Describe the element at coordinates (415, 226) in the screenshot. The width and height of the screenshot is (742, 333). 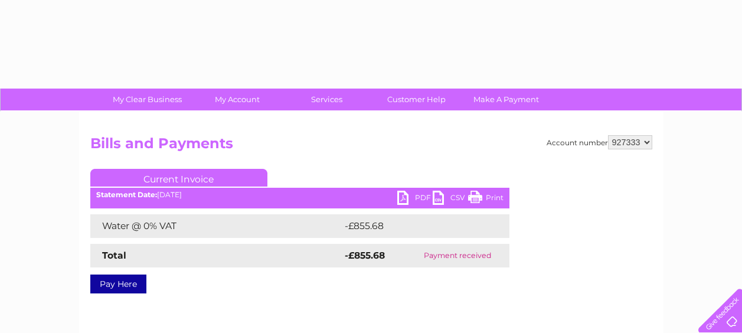
I see `td: -£855.68` at that location.